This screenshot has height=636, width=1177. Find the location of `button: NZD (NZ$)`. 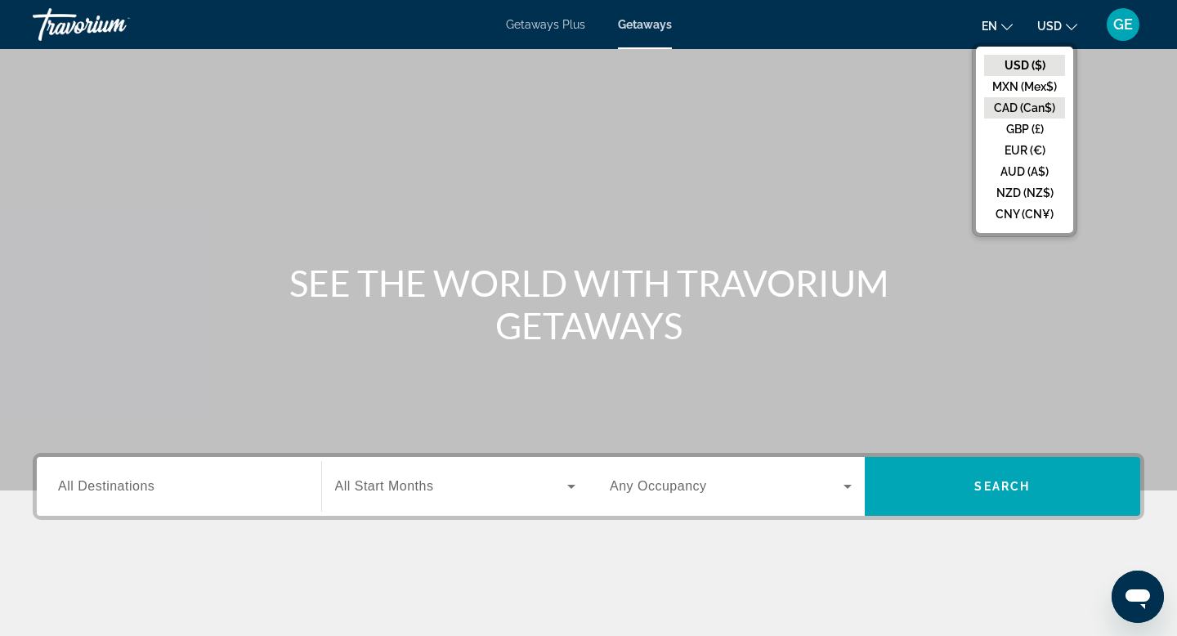

button: NZD (NZ$) is located at coordinates (1024, 193).